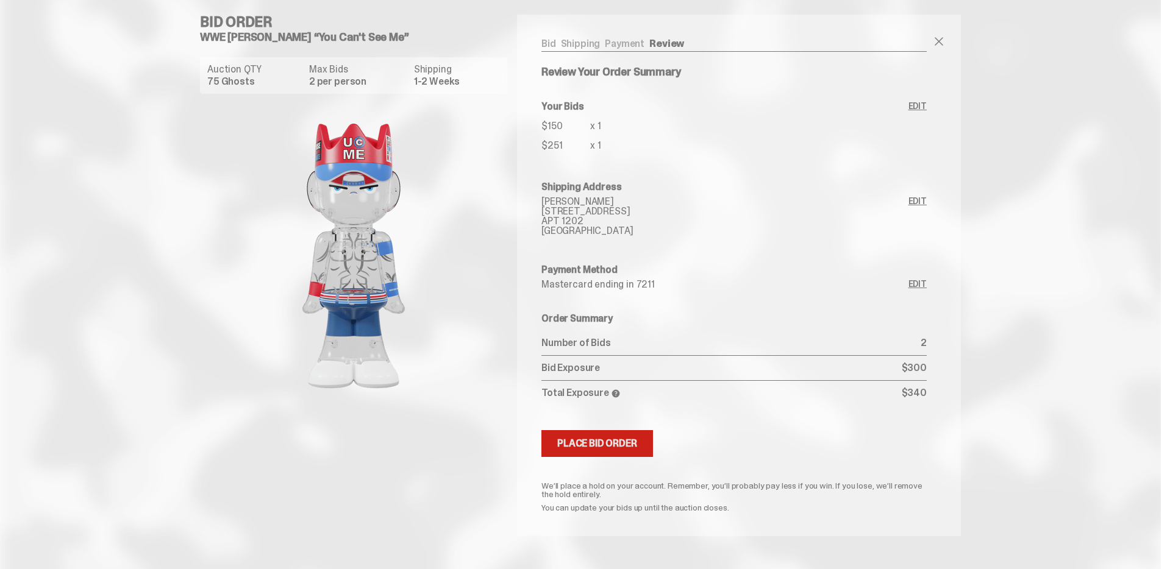  Describe the element at coordinates (923, 343) in the screenshot. I see `p: 2` at that location.